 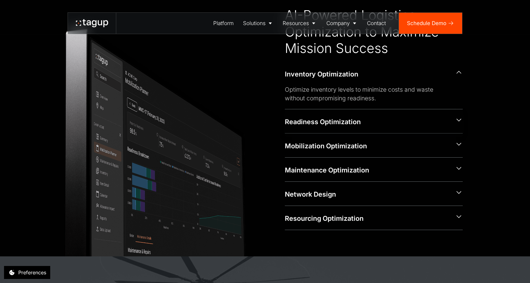 What do you see at coordinates (367, 74) in the screenshot?
I see `div: Inventory Optimization` at bounding box center [367, 74].